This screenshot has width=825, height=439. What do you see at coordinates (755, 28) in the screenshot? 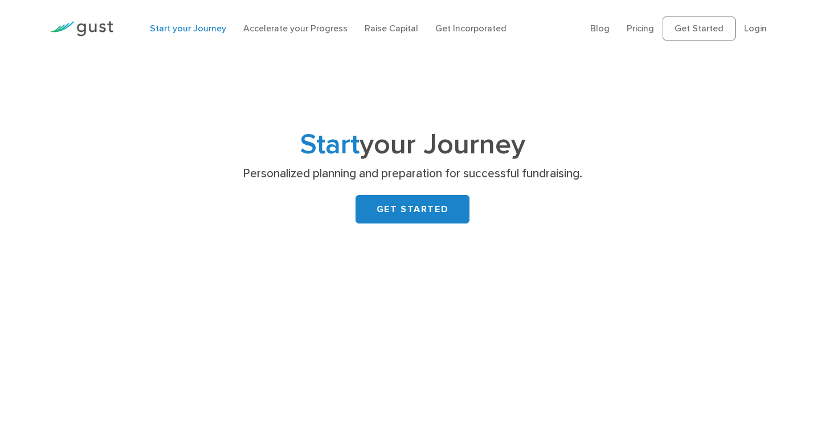
I see `a: Login` at bounding box center [755, 28].